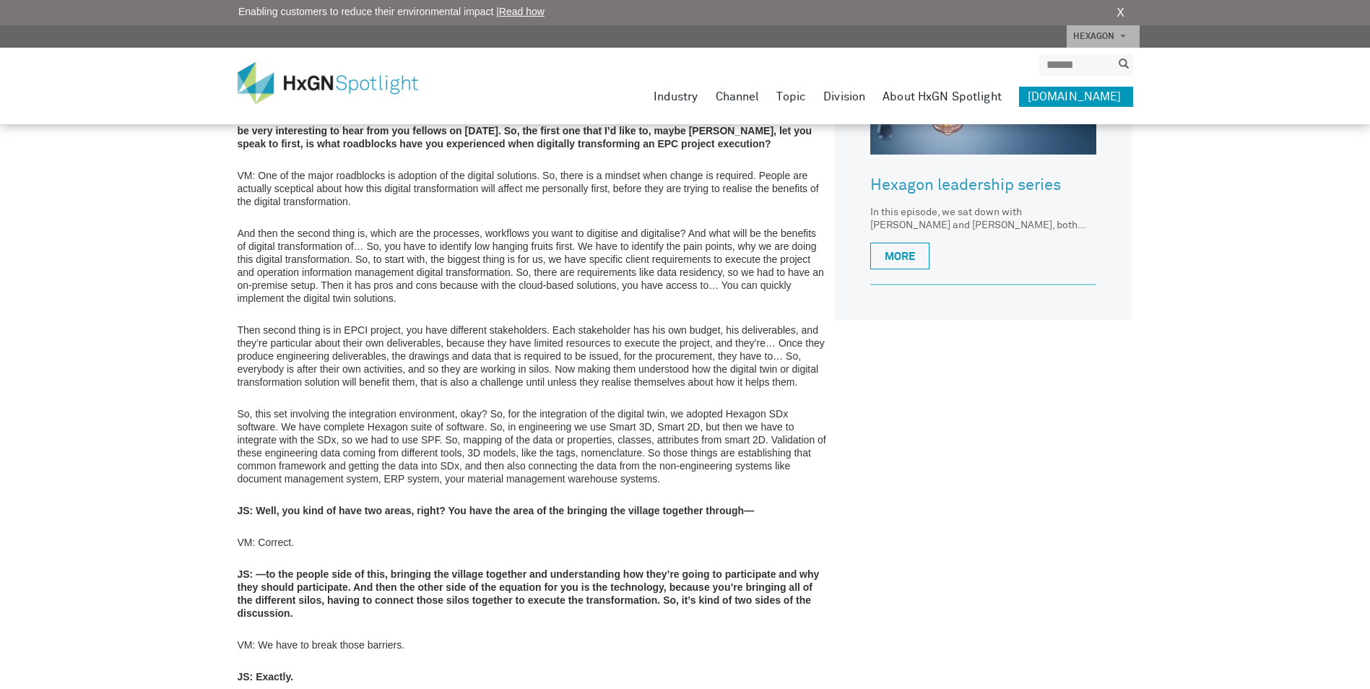 Image resolution: width=1370 pixels, height=689 pixels. Describe the element at coordinates (529, 594) in the screenshot. I see `strong: JS: —to the people side of this, bringing the village together and understanding how they’re goin...` at that location.